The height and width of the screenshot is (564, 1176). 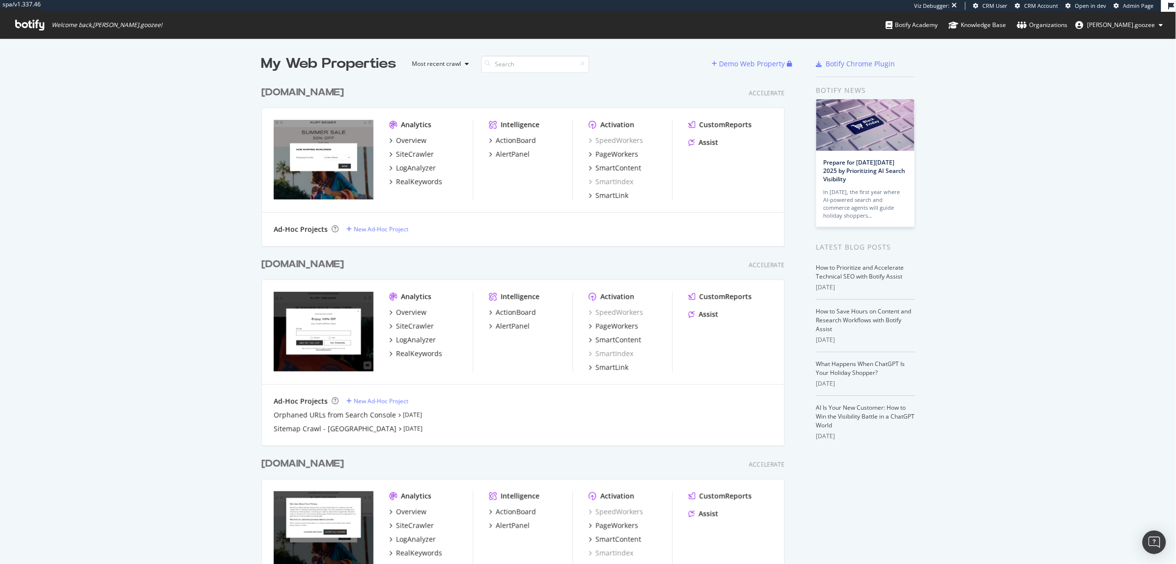 What do you see at coordinates (615, 340) in the screenshot?
I see `a: SmartContent` at bounding box center [615, 340].